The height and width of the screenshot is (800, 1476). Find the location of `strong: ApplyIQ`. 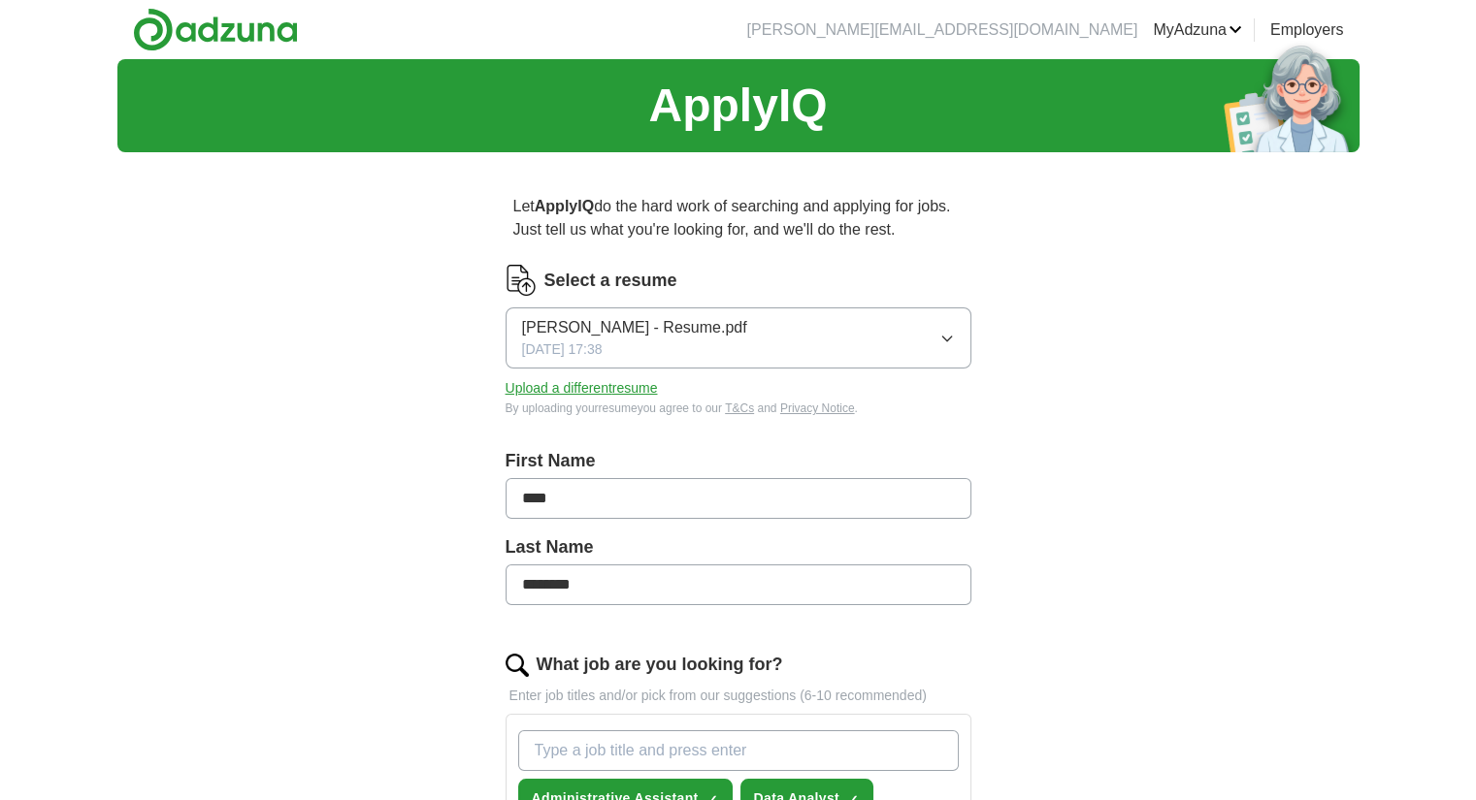

strong: ApplyIQ is located at coordinates (564, 206).